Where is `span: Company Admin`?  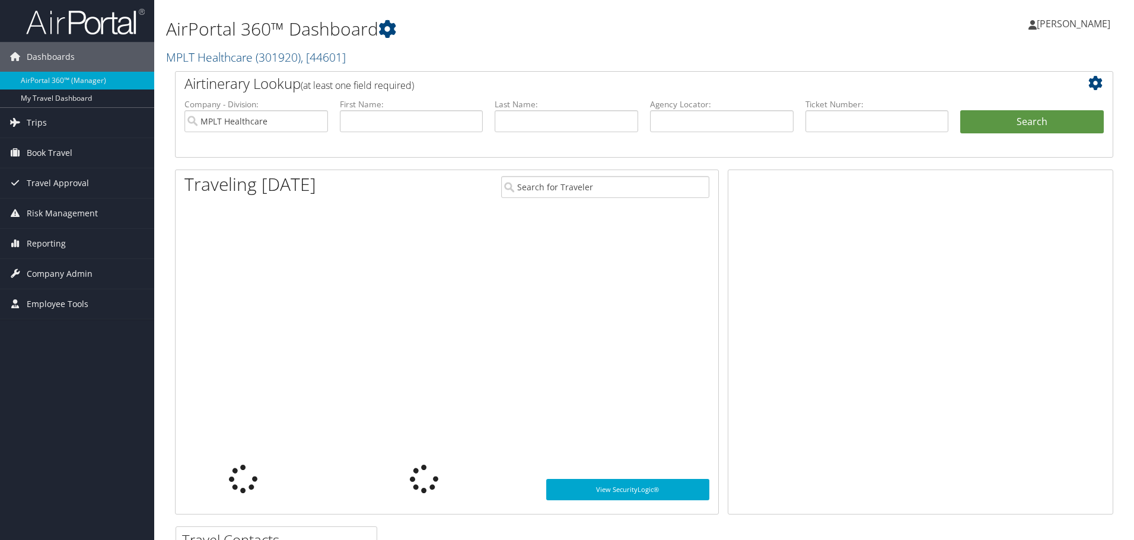
span: Company Admin is located at coordinates (59, 274).